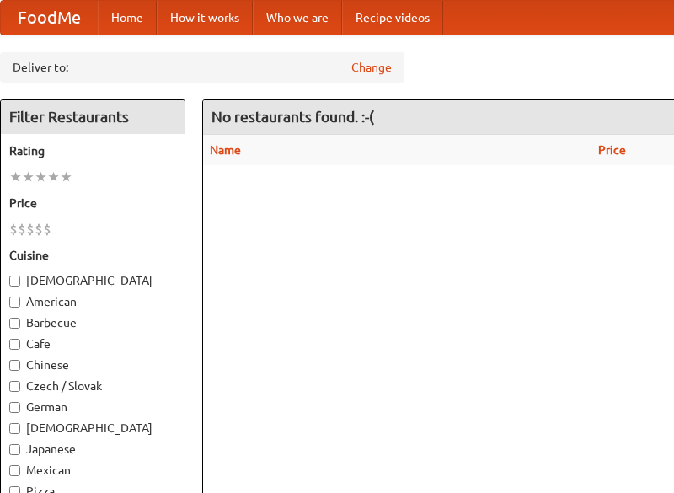  I want to click on h5: Rating, so click(93, 151).